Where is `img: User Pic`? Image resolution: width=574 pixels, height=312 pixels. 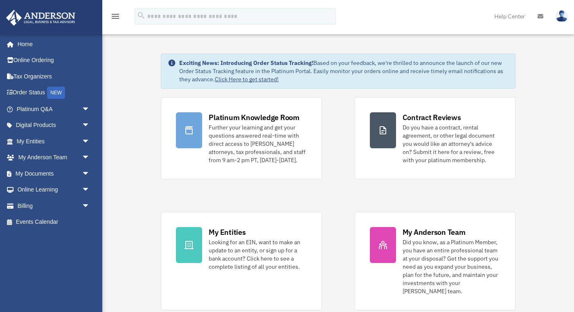
img: User Pic is located at coordinates (562, 16).